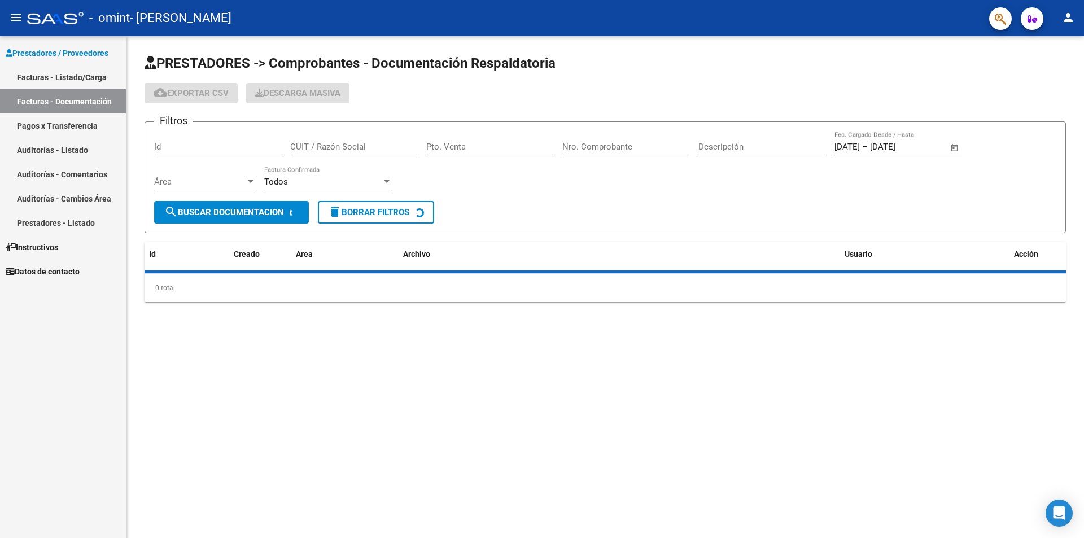  What do you see at coordinates (1038, 254) in the screenshot?
I see `datatable-header-cell: Acción` at bounding box center [1038, 254].